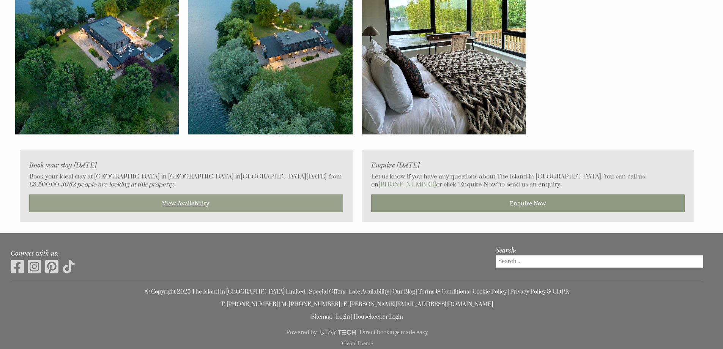 The image size is (723, 349). I want to click on i: 3082 people are looking at this property., so click(117, 184).